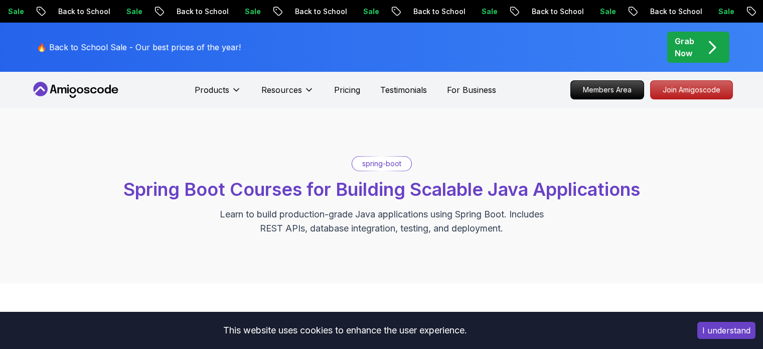 This screenshot has width=763, height=349. What do you see at coordinates (288, 94) in the screenshot?
I see `button: Resources` at bounding box center [288, 94].